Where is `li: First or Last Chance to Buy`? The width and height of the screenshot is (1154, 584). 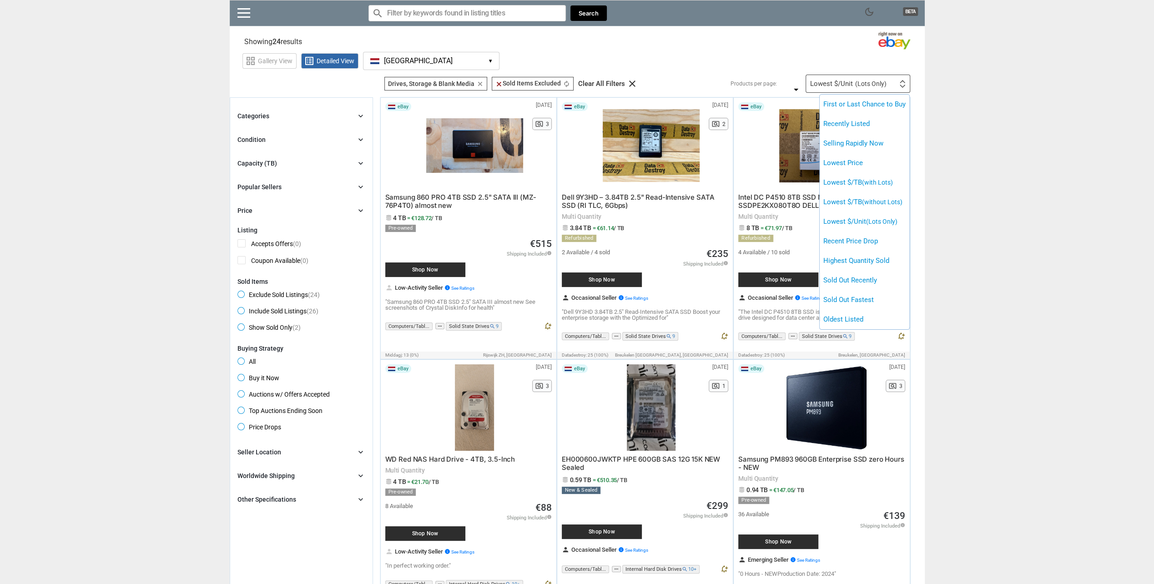 li: First or Last Chance to Buy is located at coordinates (864, 104).